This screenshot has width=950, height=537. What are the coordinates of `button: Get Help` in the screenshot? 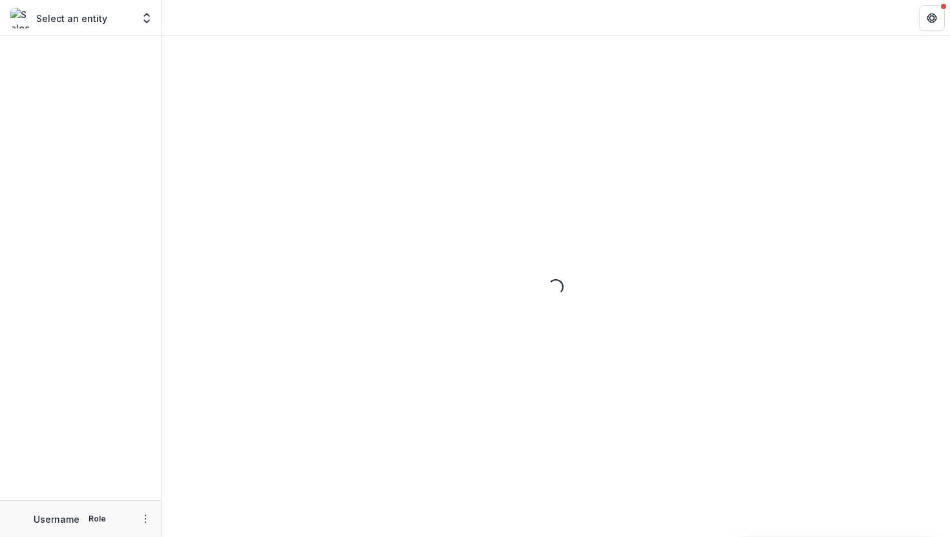 It's located at (932, 18).